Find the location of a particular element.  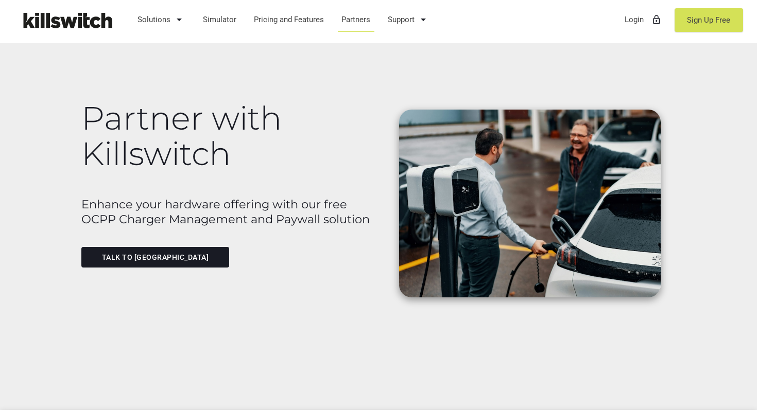

h1: Partner with Killswitch is located at coordinates (227, 136).